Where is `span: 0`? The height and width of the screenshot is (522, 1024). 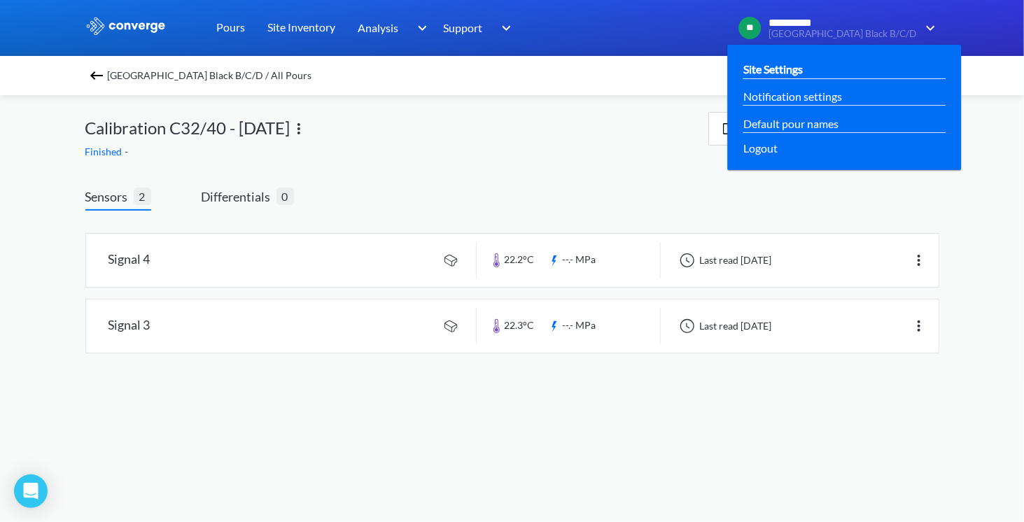
span: 0 is located at coordinates (285, 196).